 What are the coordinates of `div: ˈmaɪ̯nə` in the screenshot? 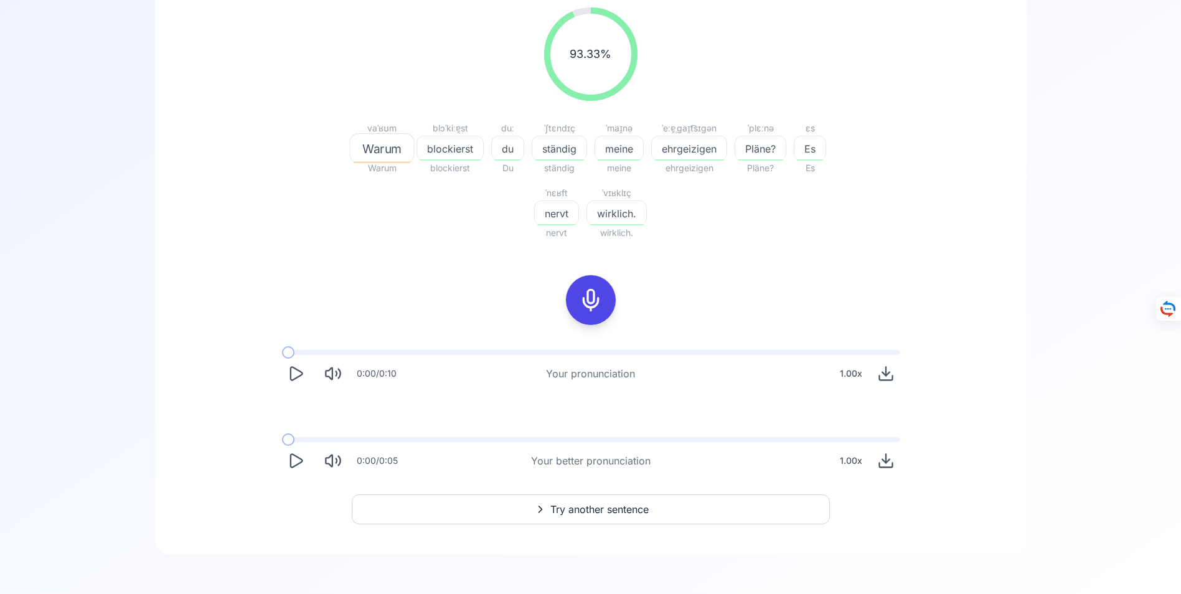 It's located at (619, 128).